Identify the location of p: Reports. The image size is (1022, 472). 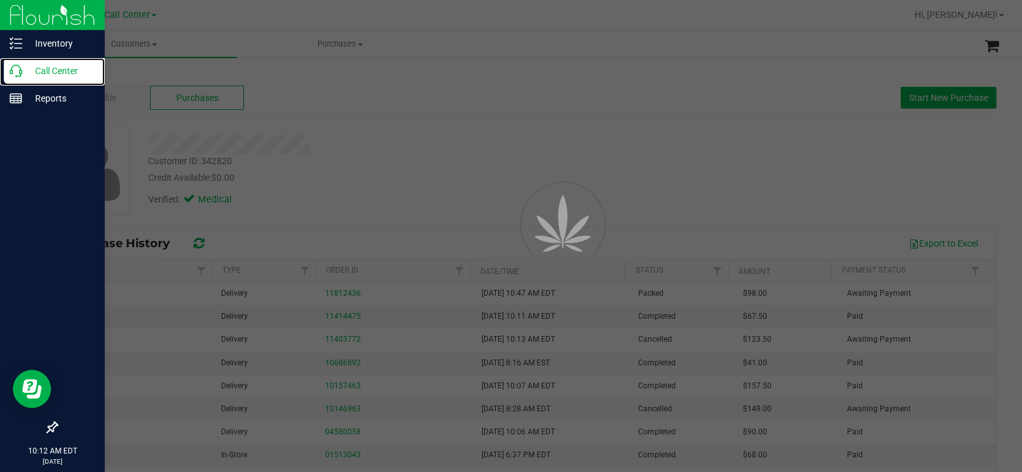
(61, 98).